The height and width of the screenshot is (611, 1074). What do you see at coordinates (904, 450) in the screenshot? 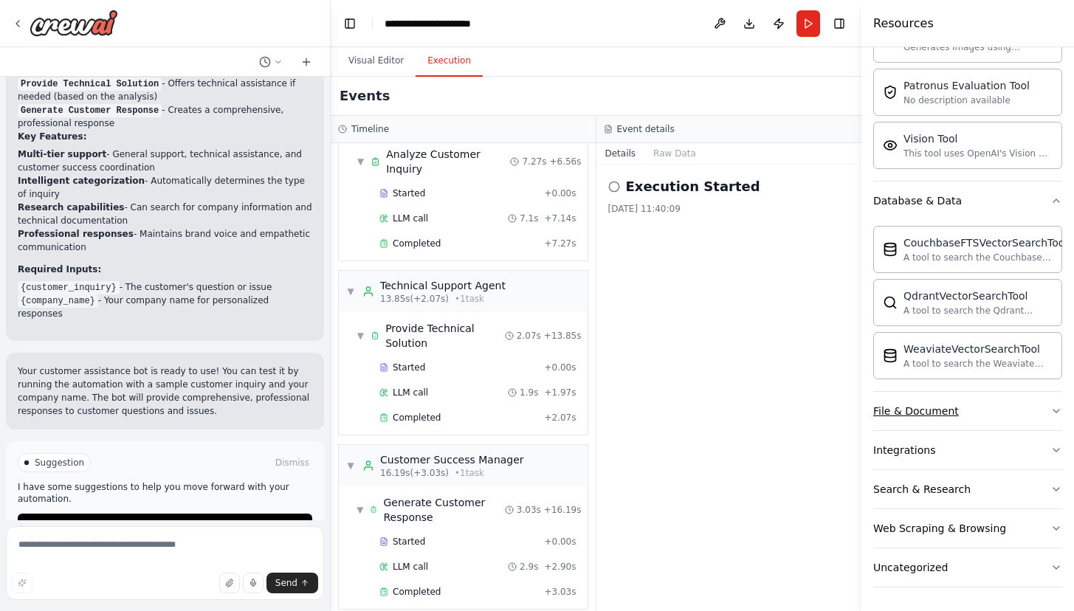
I see `div: Integrations` at bounding box center [904, 450].